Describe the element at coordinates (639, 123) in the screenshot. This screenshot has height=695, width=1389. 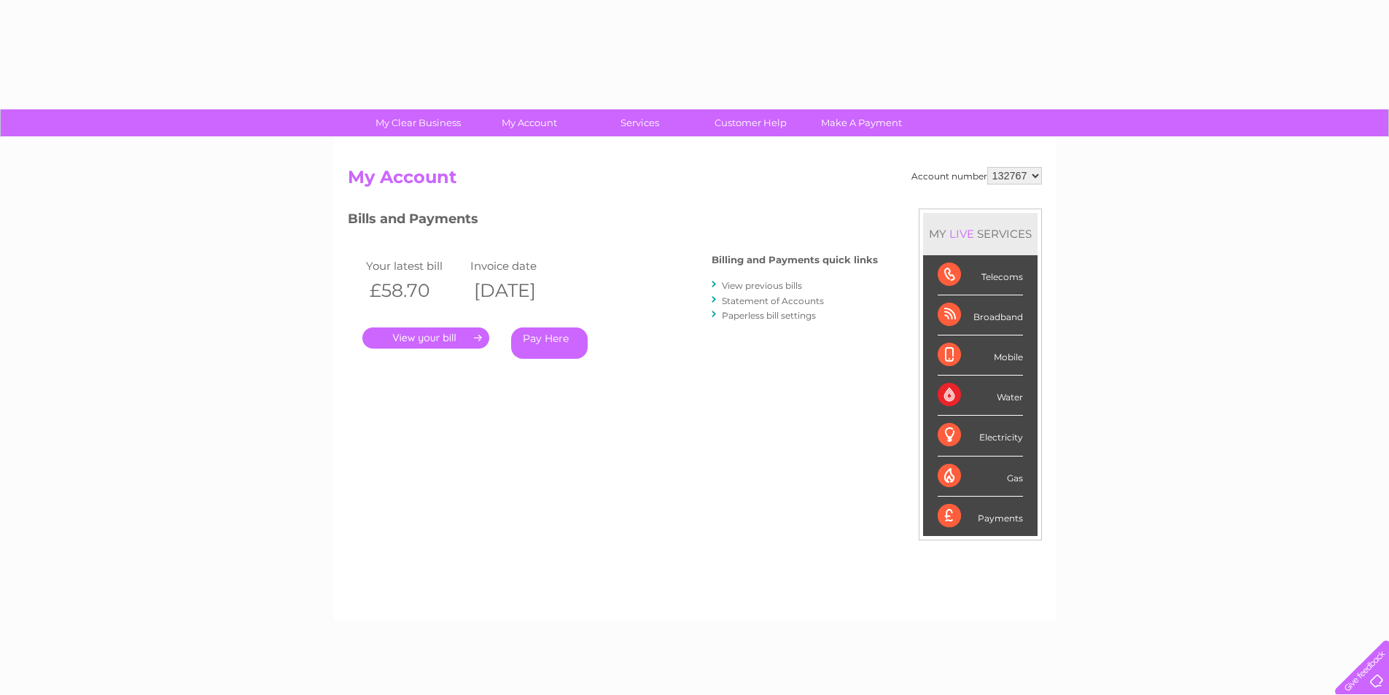
I see `a: Services` at that location.